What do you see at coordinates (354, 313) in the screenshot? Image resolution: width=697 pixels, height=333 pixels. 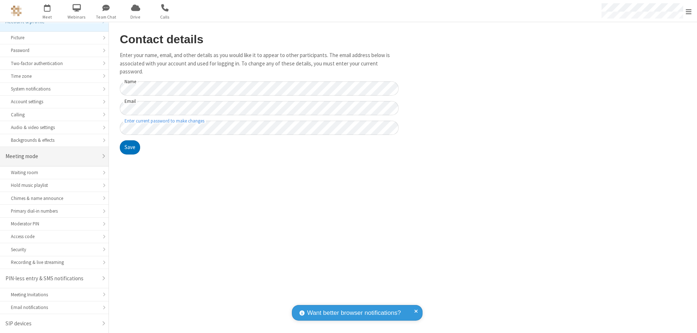 I see `span: Want better browser notifications?` at bounding box center [354, 313].